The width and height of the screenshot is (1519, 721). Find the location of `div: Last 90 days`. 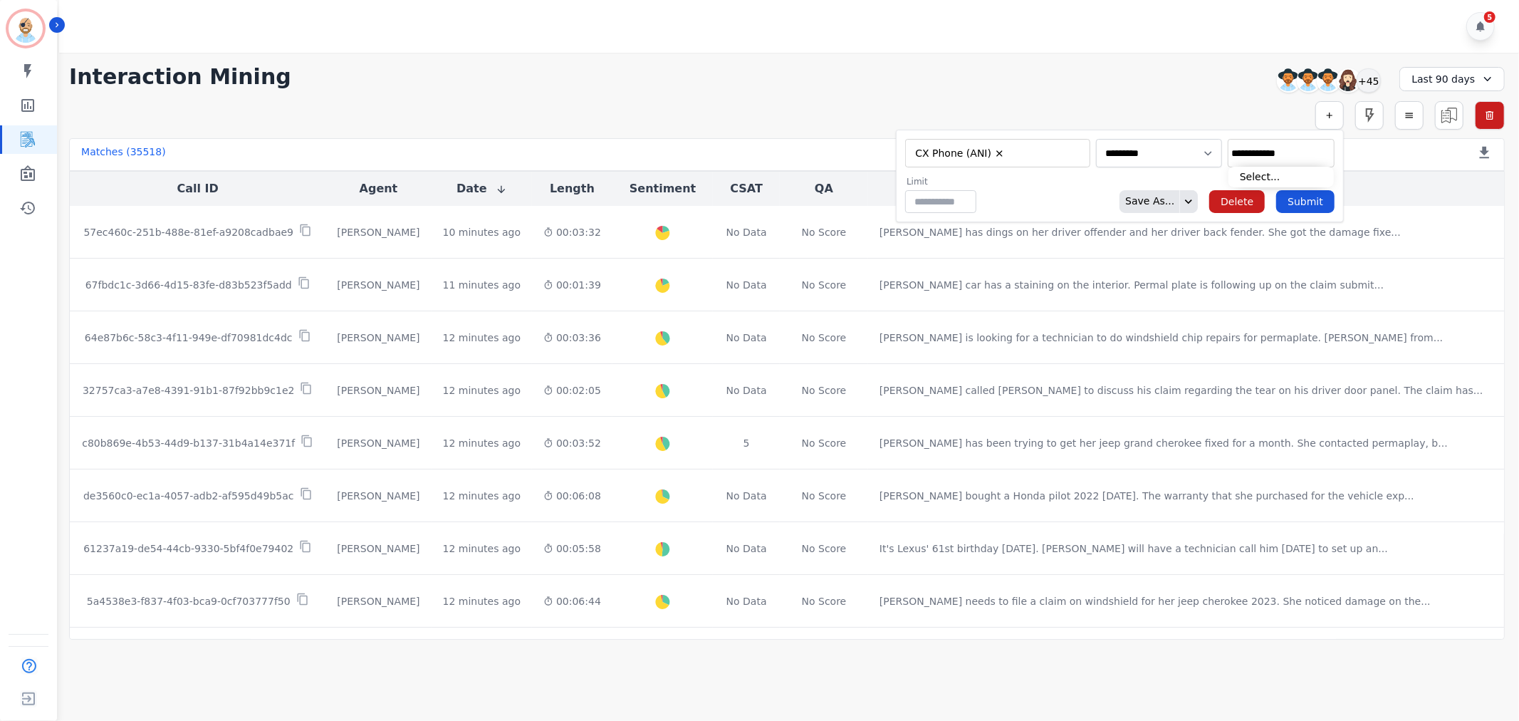

div: Last 90 days is located at coordinates (1452, 79).